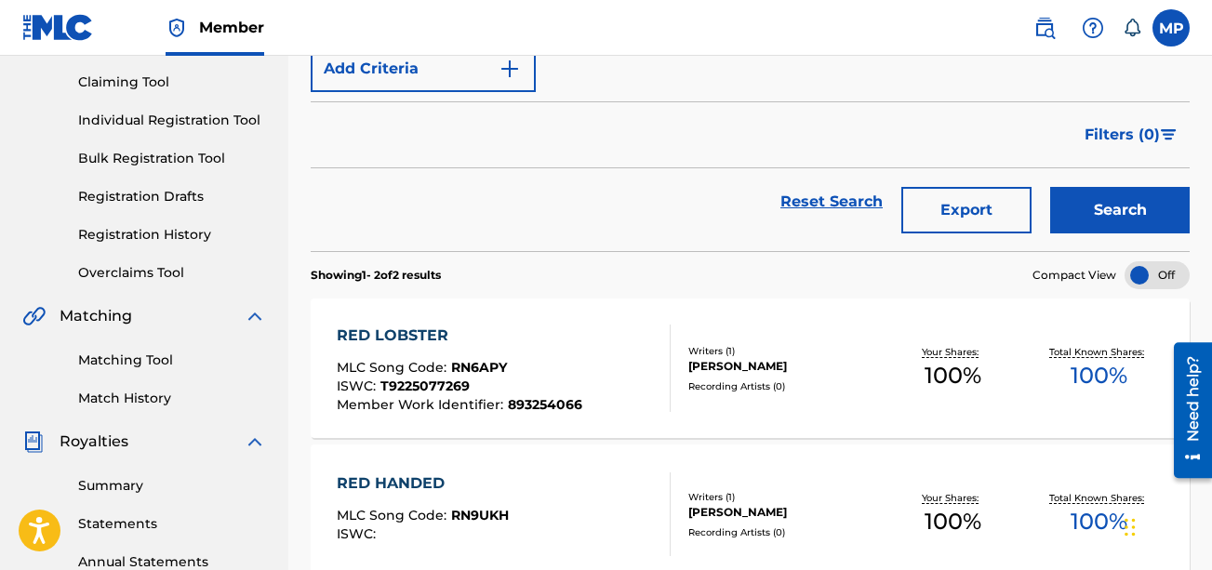  I want to click on span: T9225077269, so click(425, 386).